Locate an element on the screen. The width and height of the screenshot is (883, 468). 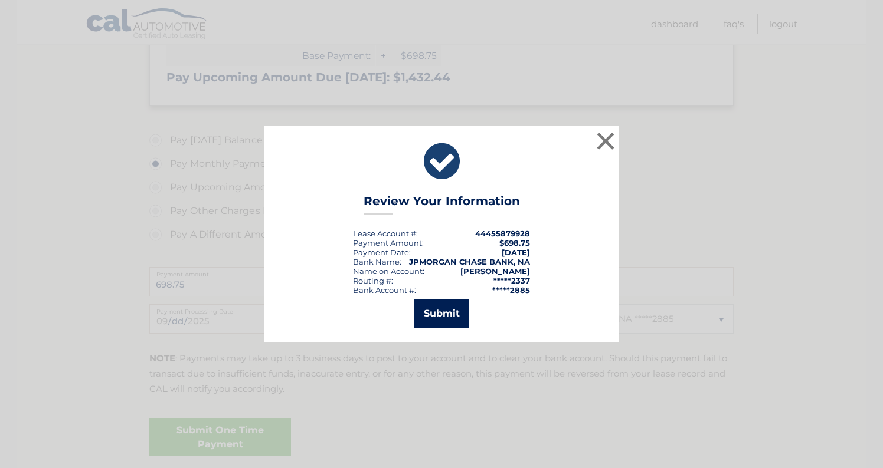
div: Routing #: is located at coordinates (373, 281).